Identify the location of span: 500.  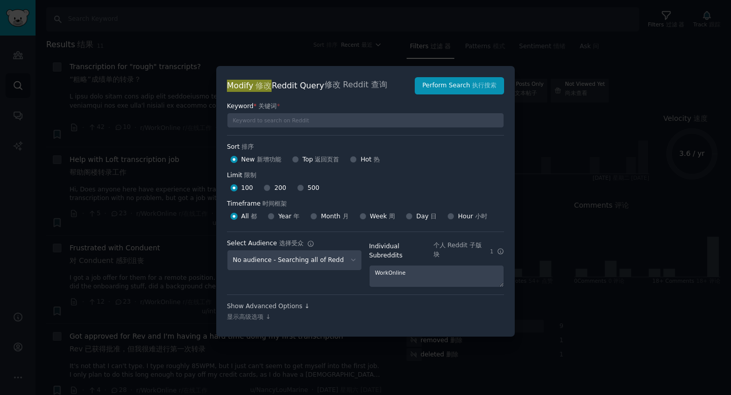
(313, 188).